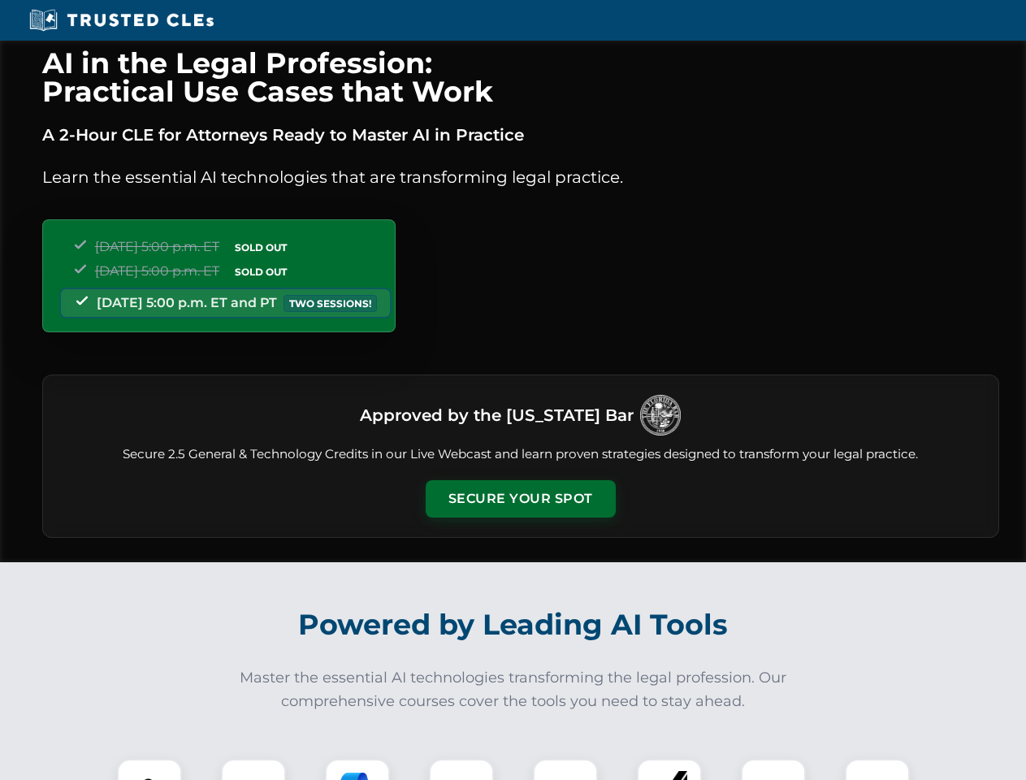 Image resolution: width=1026 pixels, height=780 pixels. What do you see at coordinates (521, 499) in the screenshot?
I see `button: Secure Your Spot` at bounding box center [521, 499].